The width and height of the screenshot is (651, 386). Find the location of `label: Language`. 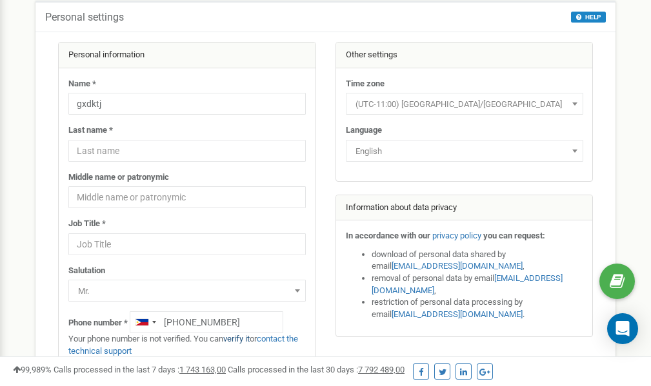

label: Language is located at coordinates (364, 130).